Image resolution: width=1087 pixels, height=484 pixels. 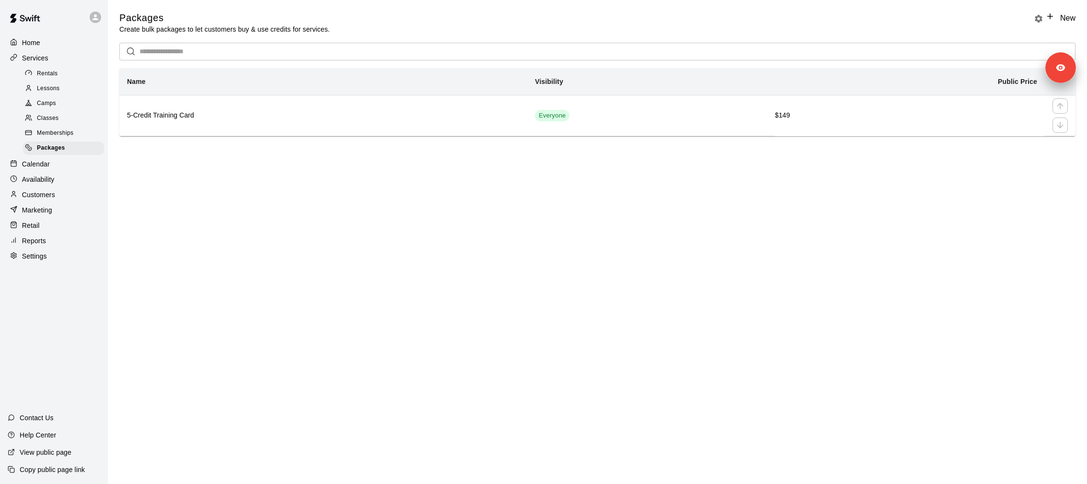 What do you see at coordinates (323, 116) in the screenshot?
I see `h6: 5-Credit Training Card` at bounding box center [323, 116].